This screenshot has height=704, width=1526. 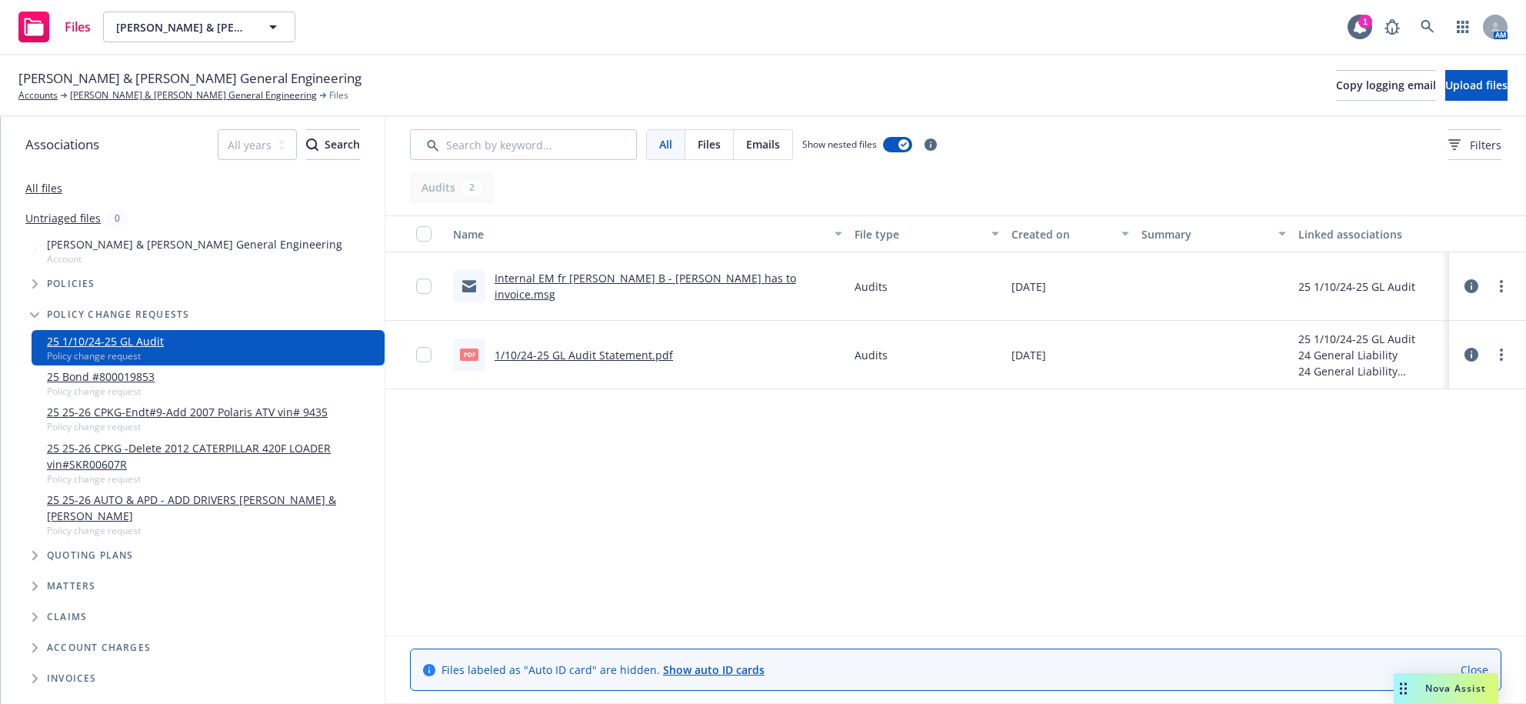 I want to click on span: Emails, so click(x=763, y=144).